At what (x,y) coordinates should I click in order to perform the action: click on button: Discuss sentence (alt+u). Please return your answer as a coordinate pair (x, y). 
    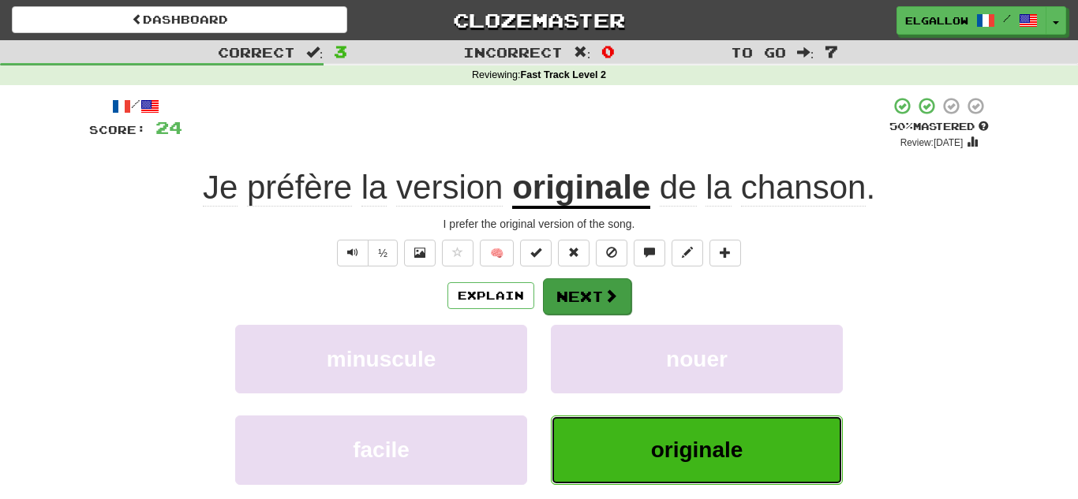
    Looking at the image, I should click on (649, 253).